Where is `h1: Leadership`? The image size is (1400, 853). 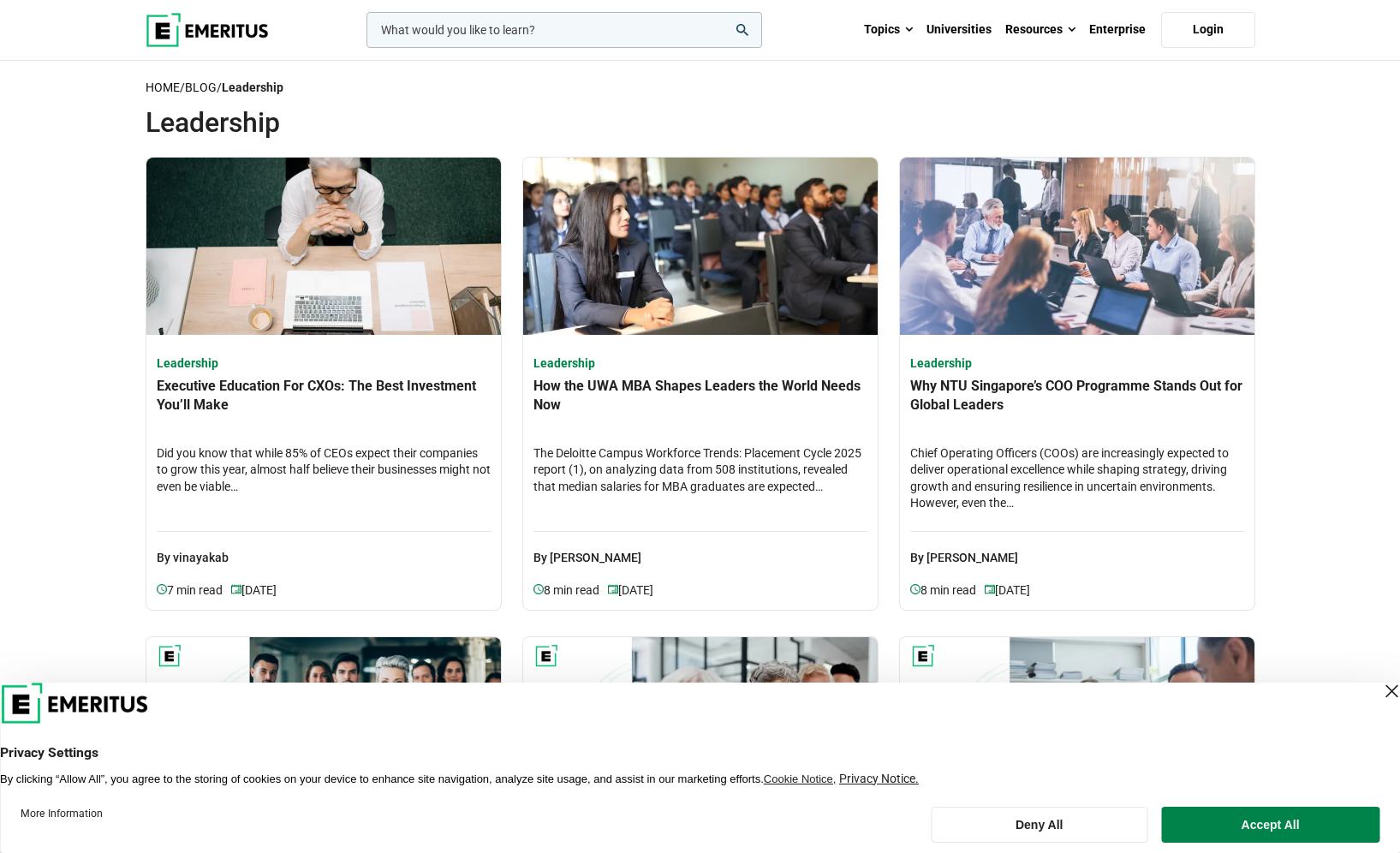
h1: Leadership is located at coordinates (700, 122).